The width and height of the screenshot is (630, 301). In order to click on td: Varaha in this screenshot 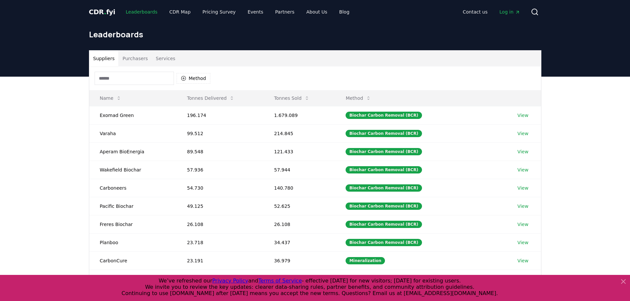, I will do `click(133, 133)`.